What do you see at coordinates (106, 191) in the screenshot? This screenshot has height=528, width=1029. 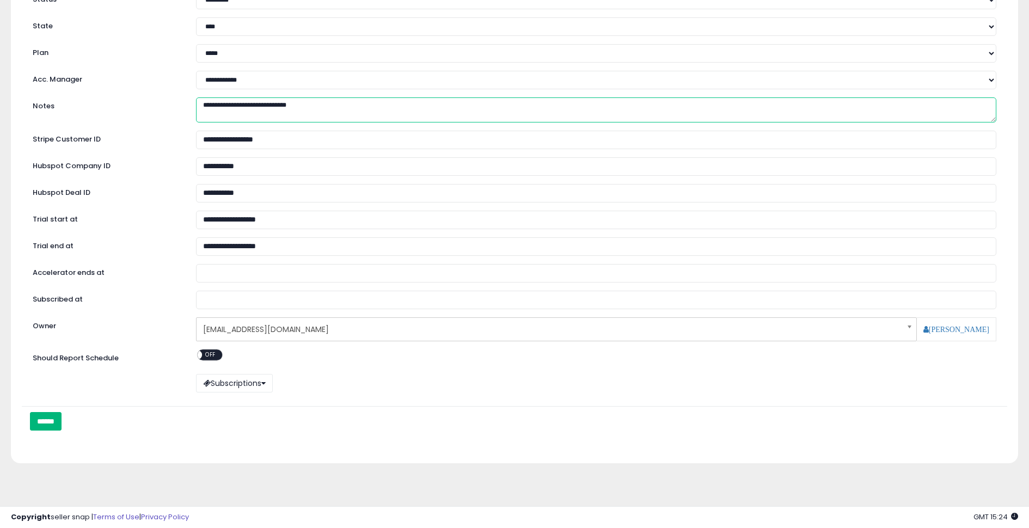 I see `label: Hubspot Deal ID` at bounding box center [106, 191].